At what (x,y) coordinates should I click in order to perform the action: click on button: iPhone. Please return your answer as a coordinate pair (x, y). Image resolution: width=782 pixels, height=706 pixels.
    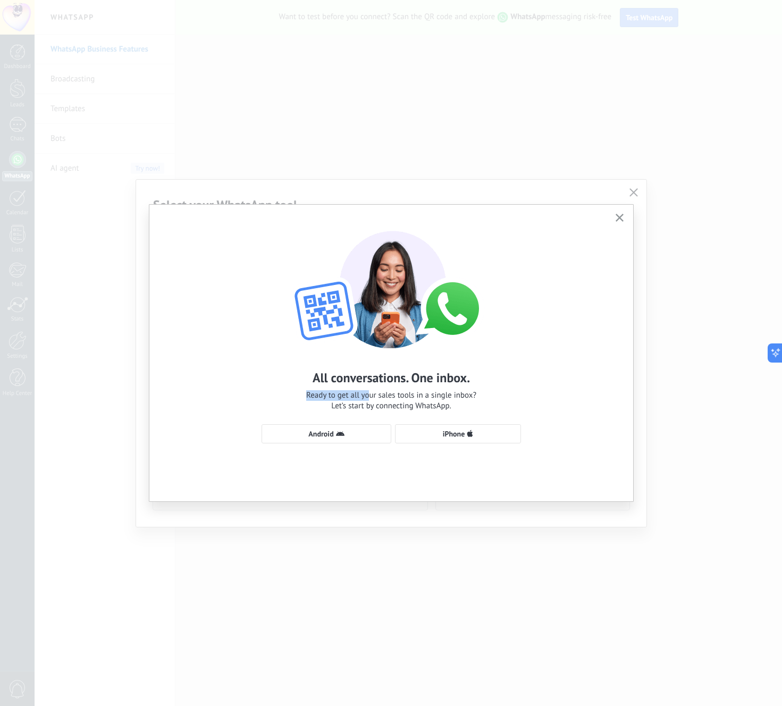
    Looking at the image, I should click on (457, 434).